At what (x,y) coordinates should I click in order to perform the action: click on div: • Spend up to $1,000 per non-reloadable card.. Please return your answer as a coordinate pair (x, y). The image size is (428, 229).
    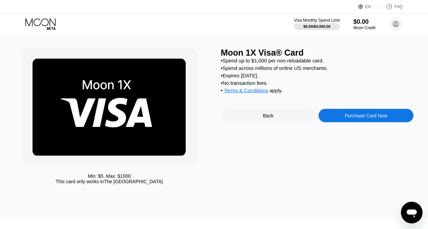
    Looking at the image, I should click on (317, 60).